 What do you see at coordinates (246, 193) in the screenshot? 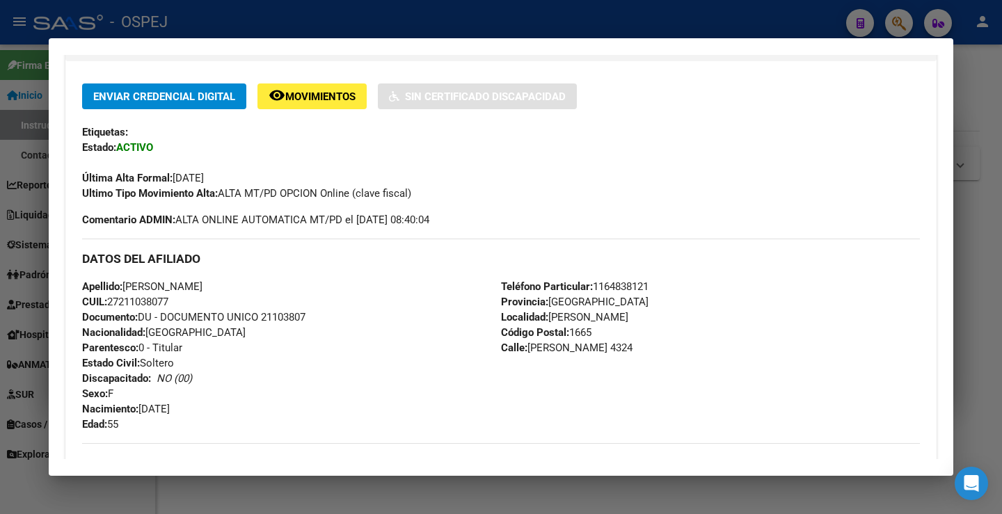
I see `span: ALTA MT/PD OPCION Online (clave fiscal)` at bounding box center [246, 193].